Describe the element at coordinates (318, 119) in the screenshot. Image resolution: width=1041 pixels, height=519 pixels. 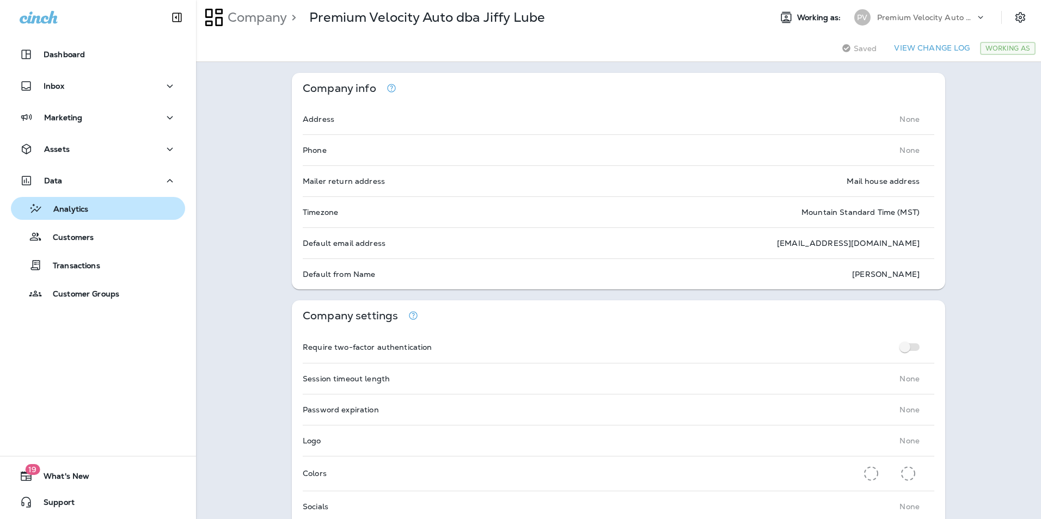
I see `p: Address` at that location.